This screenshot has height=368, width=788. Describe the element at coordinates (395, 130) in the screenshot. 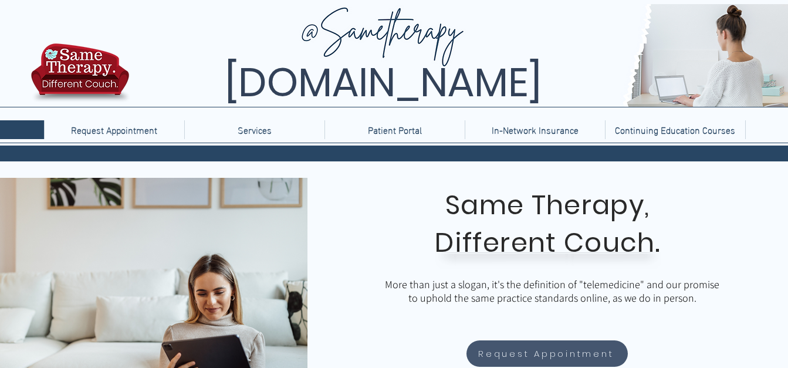

I see `p: Patient Portal` at that location.